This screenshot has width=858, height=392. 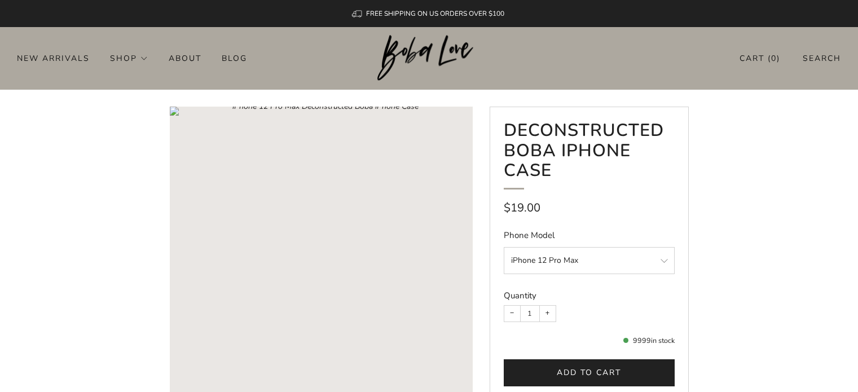 I want to click on a: New Arrivals, so click(x=53, y=58).